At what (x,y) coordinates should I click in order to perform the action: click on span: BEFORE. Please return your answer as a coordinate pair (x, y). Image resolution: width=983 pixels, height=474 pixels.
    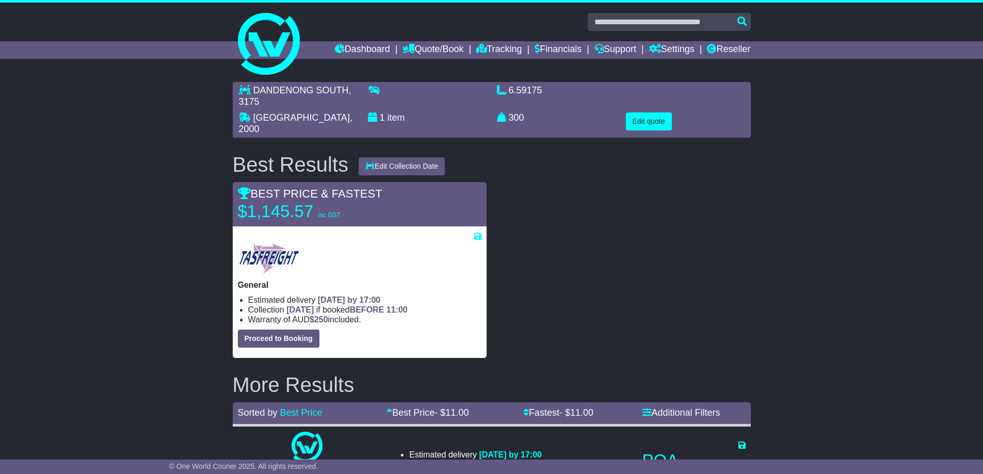
    Looking at the image, I should click on (367, 309).